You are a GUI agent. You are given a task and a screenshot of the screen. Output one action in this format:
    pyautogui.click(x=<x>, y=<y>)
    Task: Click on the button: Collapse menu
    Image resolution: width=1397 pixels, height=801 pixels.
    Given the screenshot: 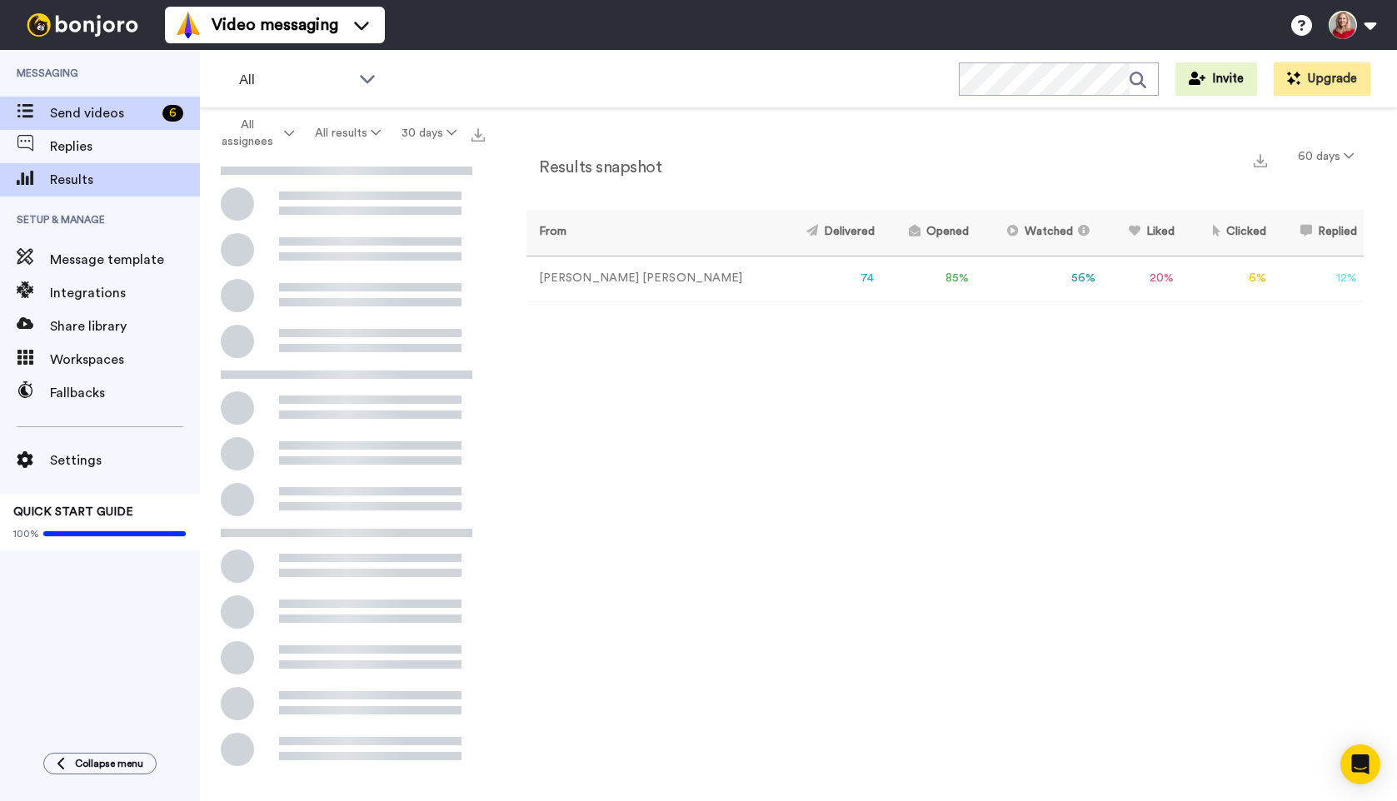 What is the action you would take?
    pyautogui.click(x=100, y=764)
    